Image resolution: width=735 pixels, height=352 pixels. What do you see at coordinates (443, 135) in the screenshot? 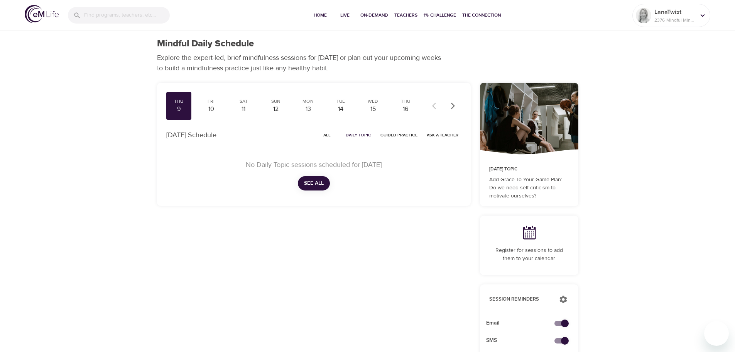
I see `button: Ask a Teacher` at bounding box center [443, 135].